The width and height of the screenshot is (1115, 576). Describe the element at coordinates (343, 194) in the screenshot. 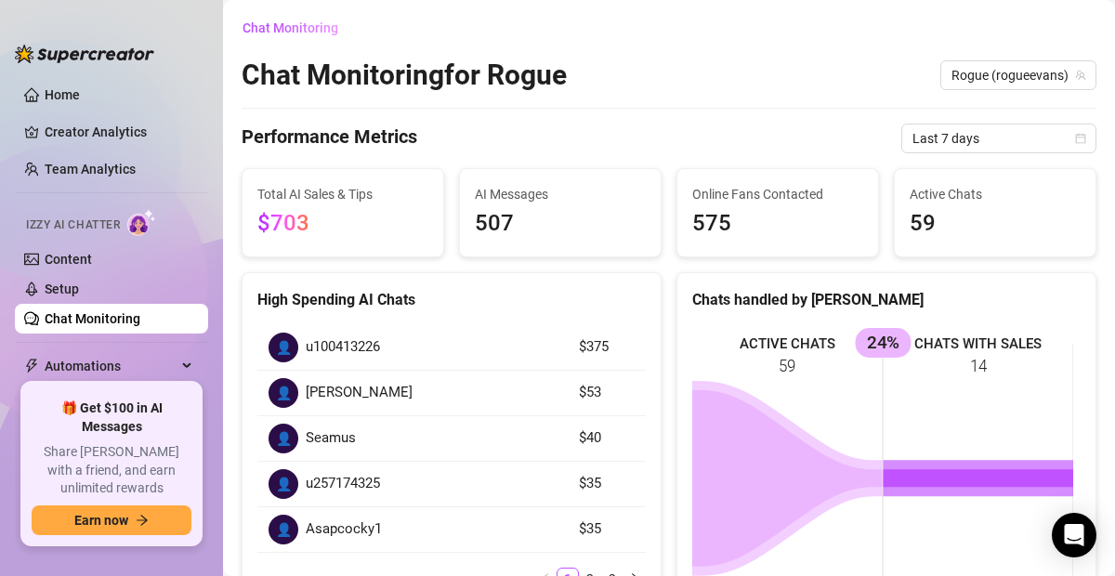

I see `span: Total AI Sales & Tips` at that location.